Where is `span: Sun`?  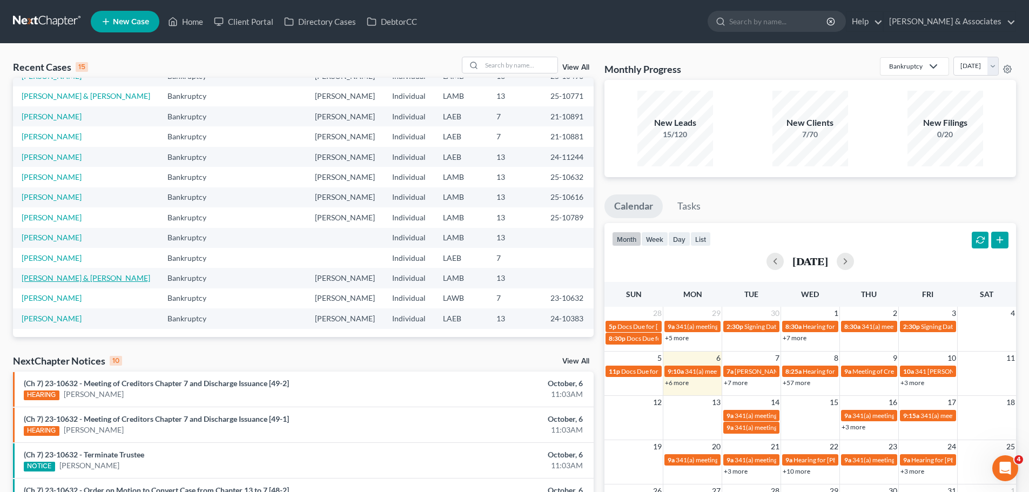
span: Sun is located at coordinates (634, 294).